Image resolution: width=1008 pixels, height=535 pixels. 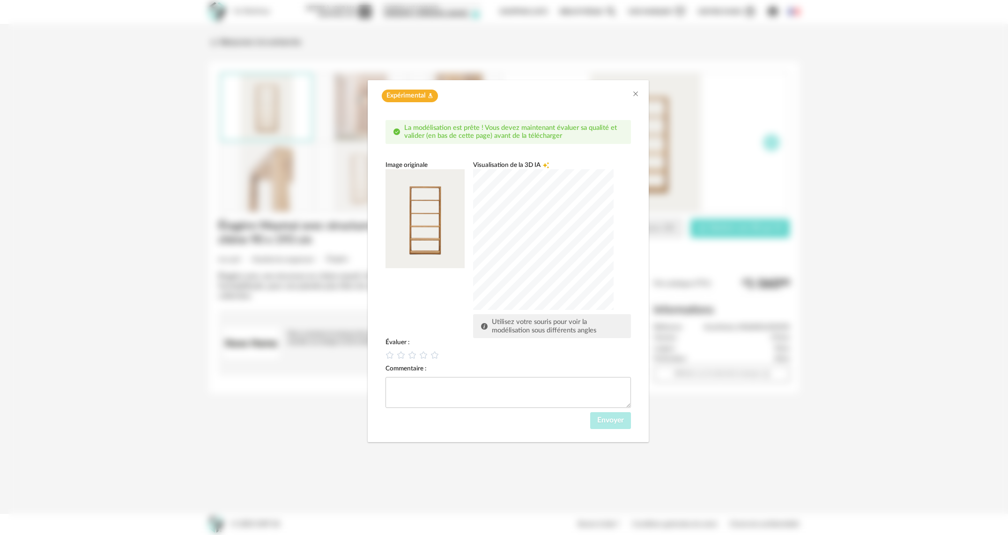 What do you see at coordinates (546, 165) in the screenshot?
I see `span: Creation icon` at bounding box center [546, 165].